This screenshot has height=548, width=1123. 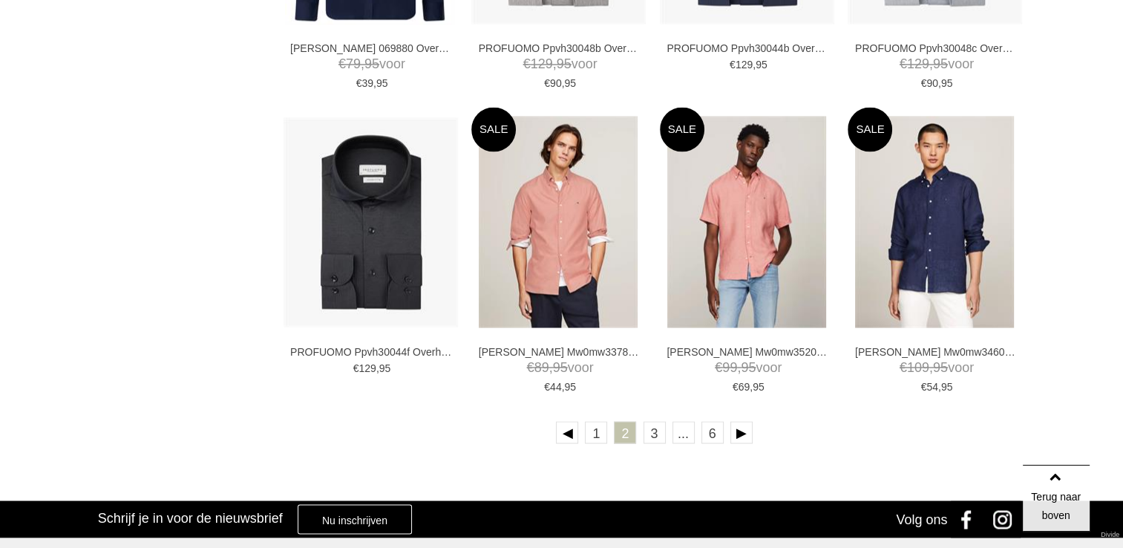 What do you see at coordinates (1006, 519) in the screenshot?
I see `a: Instagram` at bounding box center [1006, 519].